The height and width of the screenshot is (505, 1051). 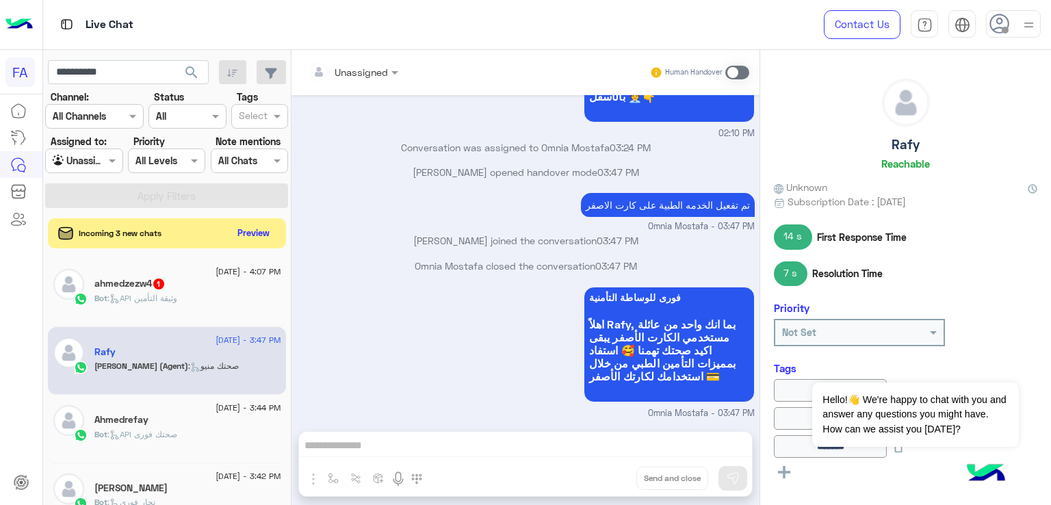 I want to click on h6: Reachable, so click(x=905, y=163).